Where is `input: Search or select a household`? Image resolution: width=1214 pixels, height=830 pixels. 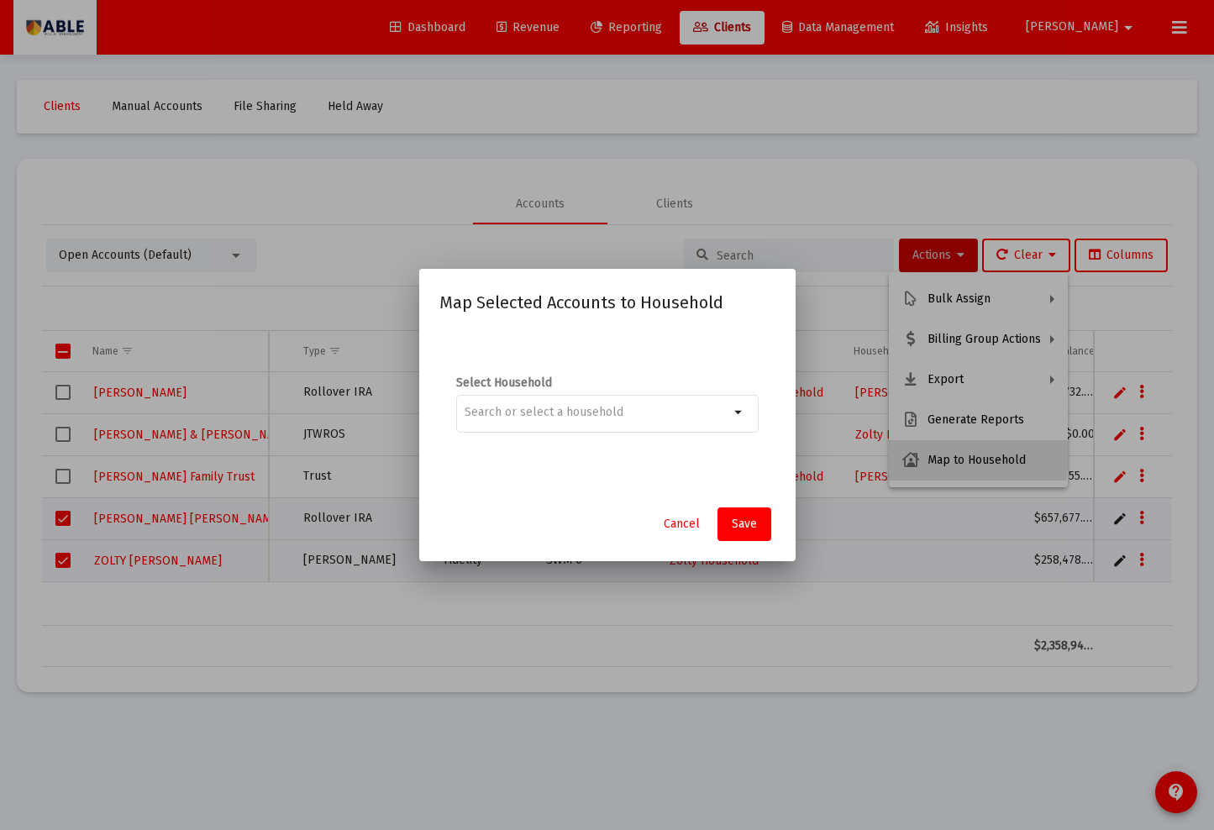 input: Search or select a household is located at coordinates (597, 413).